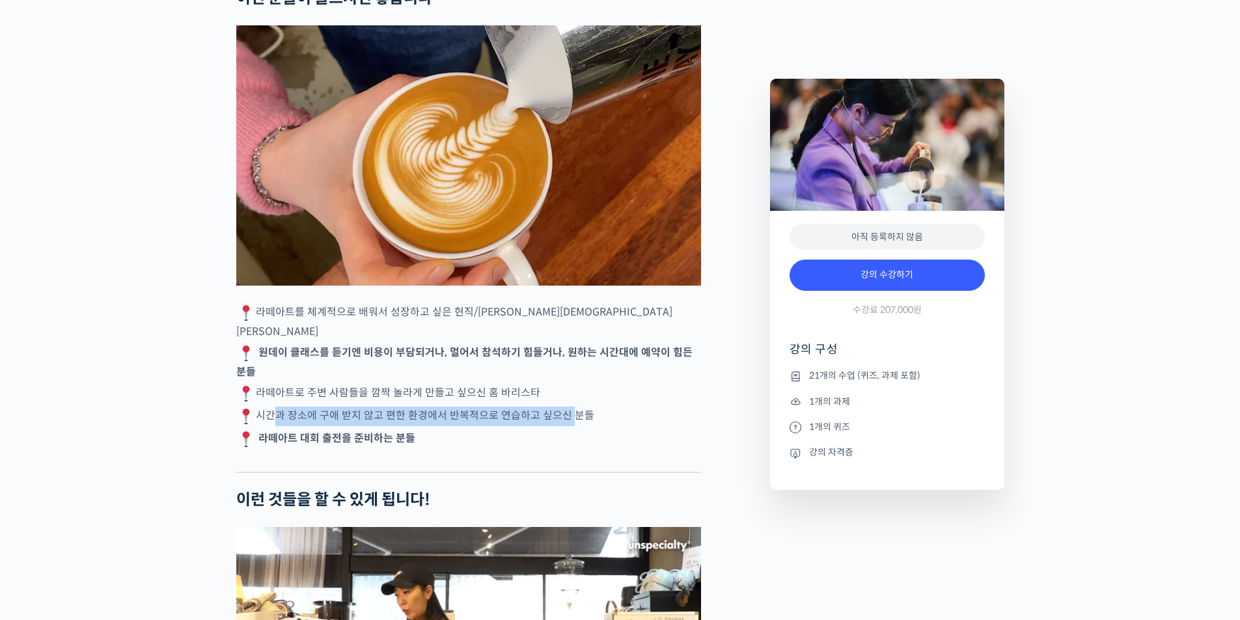 The width and height of the screenshot is (1240, 620). I want to click on strong: 원데이 클래스를 듣기엔 비용이 부담되거나, 멀어서 참석하기 힘들거나, 원하는 시간대에 예약이 힘든 분들, so click(464, 362).